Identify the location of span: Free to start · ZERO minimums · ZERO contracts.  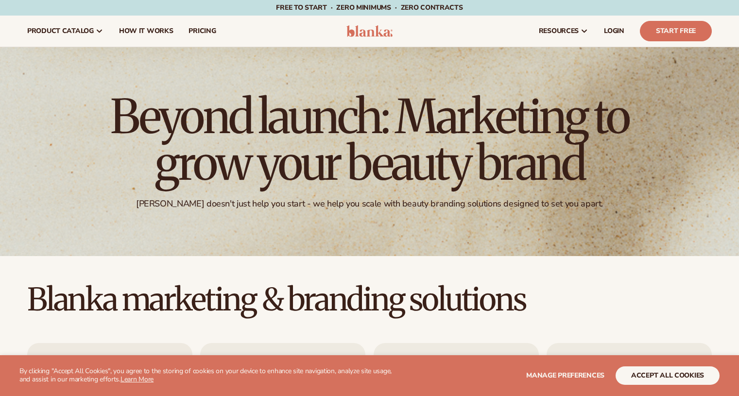
(369, 7).